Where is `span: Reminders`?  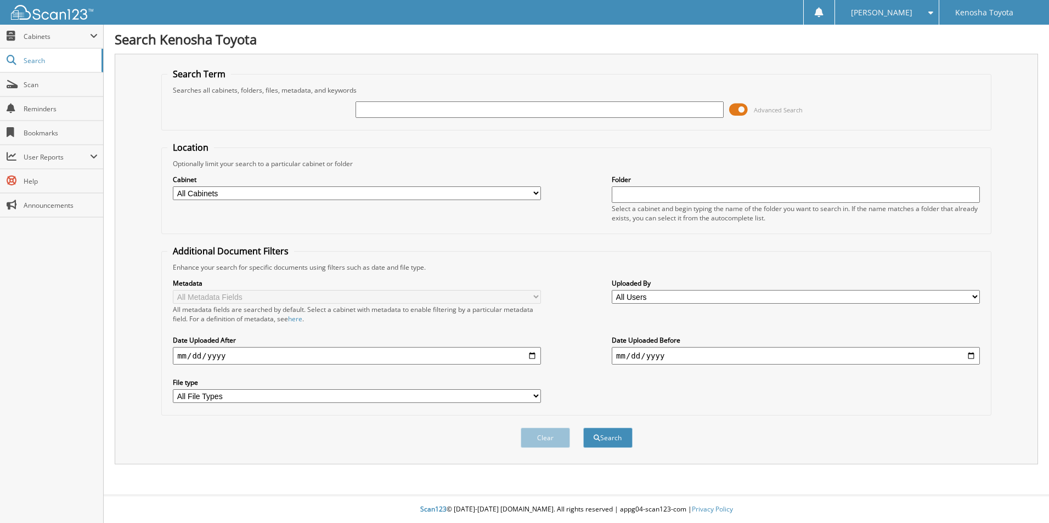 span: Reminders is located at coordinates (60, 109).